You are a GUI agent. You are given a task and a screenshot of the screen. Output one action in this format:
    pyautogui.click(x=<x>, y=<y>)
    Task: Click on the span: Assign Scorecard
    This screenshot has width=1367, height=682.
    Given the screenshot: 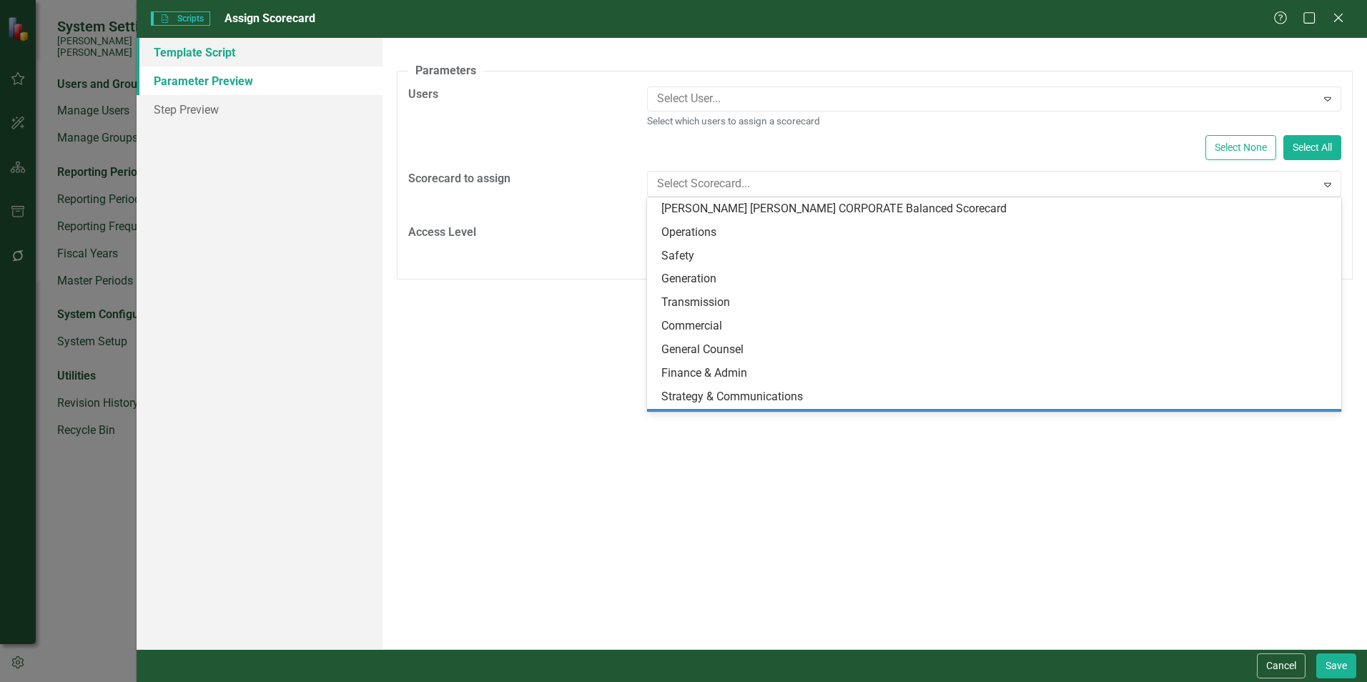 What is the action you would take?
    pyautogui.click(x=270, y=18)
    